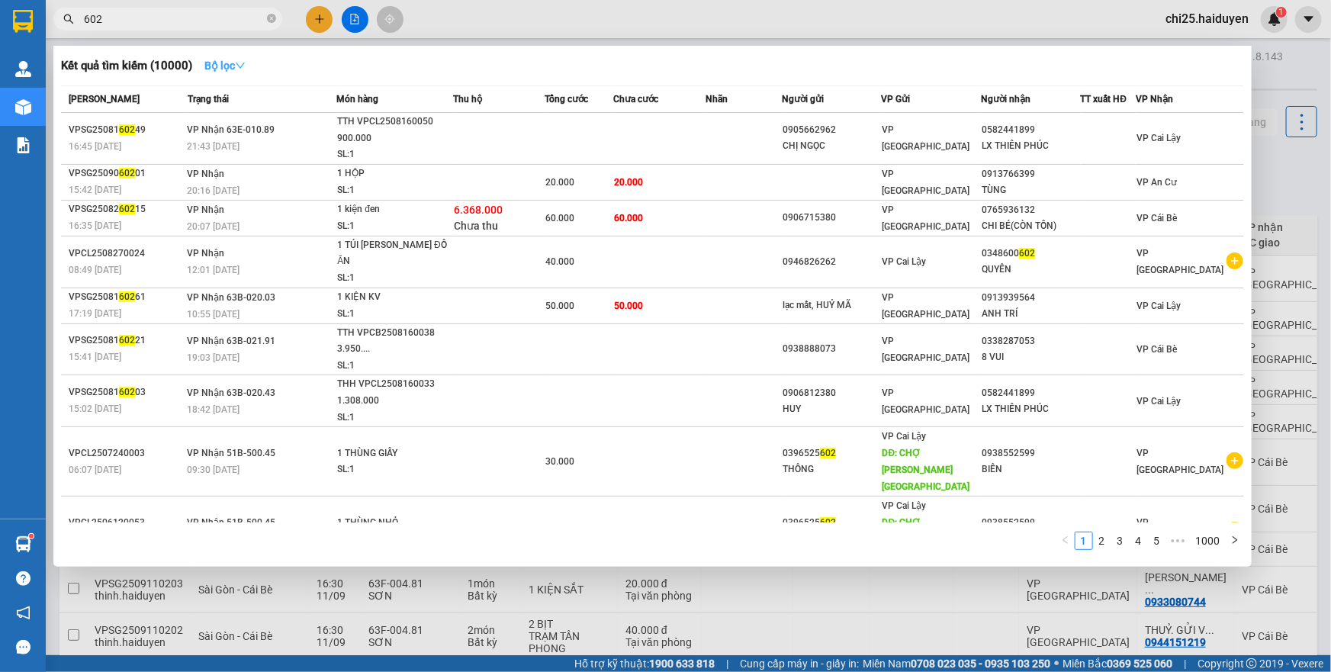 This screenshot has width=1331, height=672. Describe the element at coordinates (1031, 314) in the screenshot. I see `div: ANH TRÍ` at that location.